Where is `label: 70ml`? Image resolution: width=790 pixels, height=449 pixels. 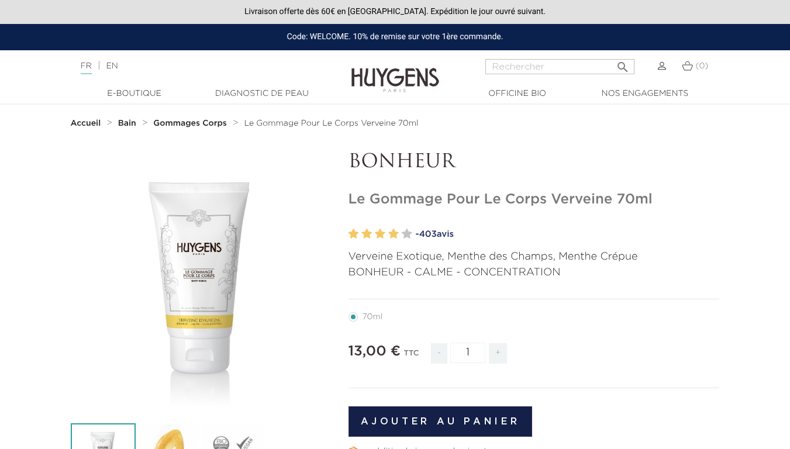 label: 70ml is located at coordinates (373, 317).